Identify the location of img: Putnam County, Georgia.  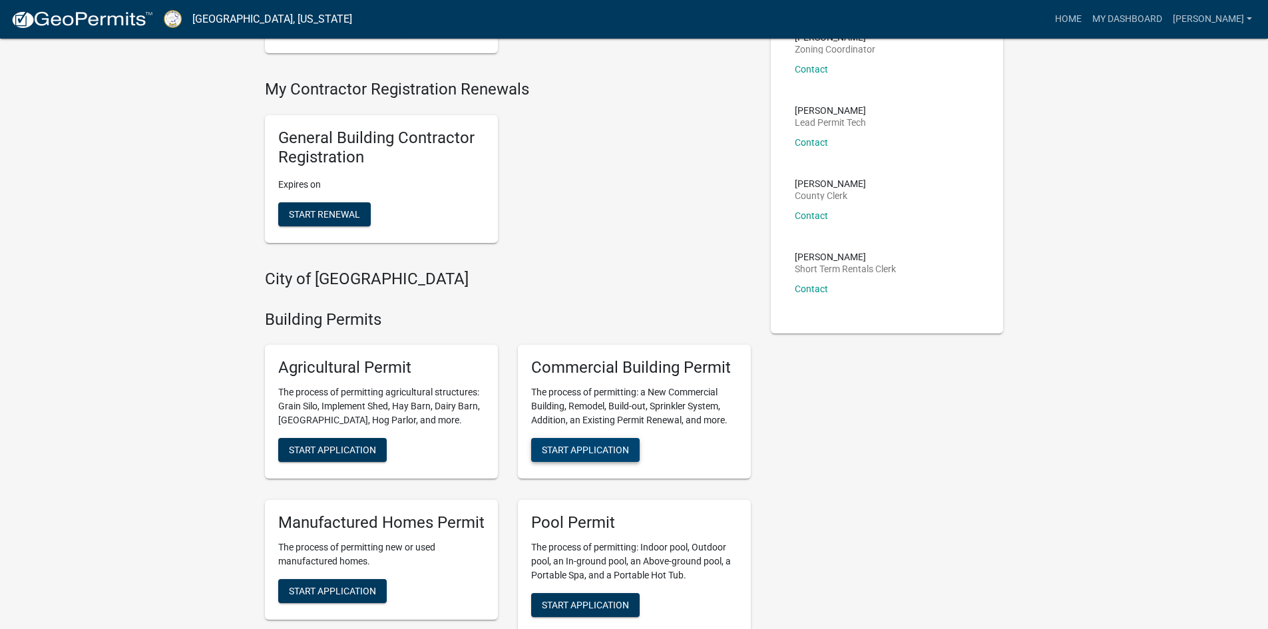
(172, 19).